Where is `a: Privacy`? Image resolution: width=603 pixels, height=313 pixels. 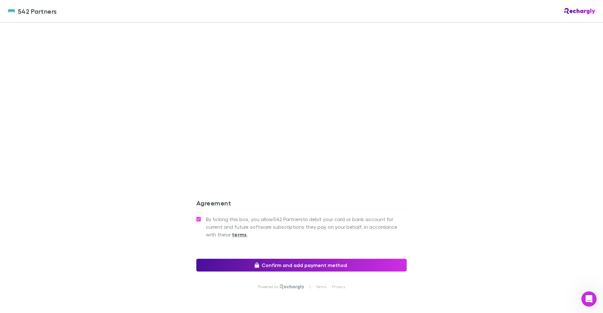
a: Privacy is located at coordinates (339, 287).